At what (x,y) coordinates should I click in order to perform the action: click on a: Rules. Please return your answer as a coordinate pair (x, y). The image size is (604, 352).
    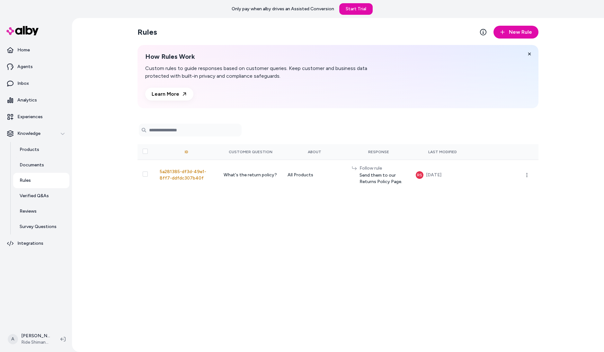
    Looking at the image, I should click on (41, 180).